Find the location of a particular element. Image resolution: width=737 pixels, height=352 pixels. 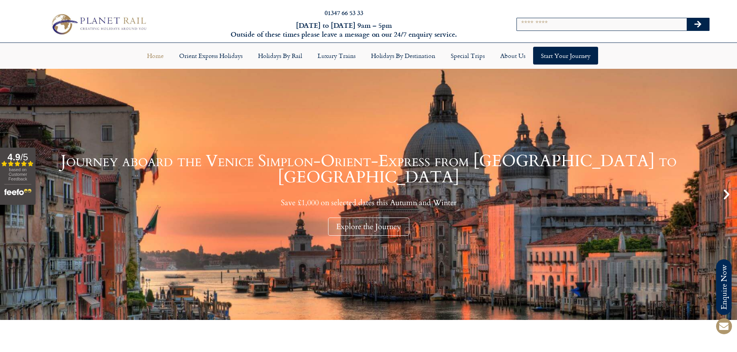

div: Next slide is located at coordinates (726, 195).